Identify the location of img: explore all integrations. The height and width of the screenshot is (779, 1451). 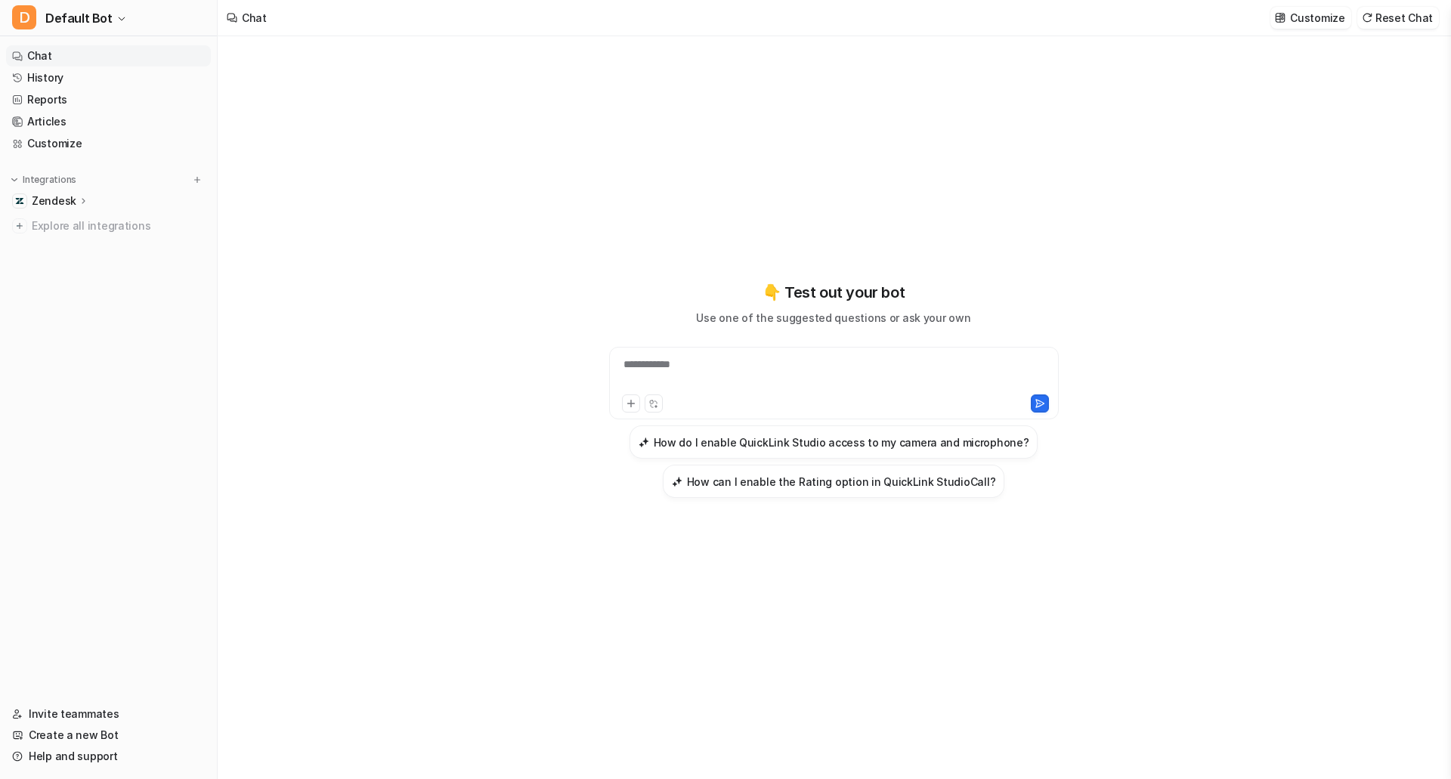
(20, 226).